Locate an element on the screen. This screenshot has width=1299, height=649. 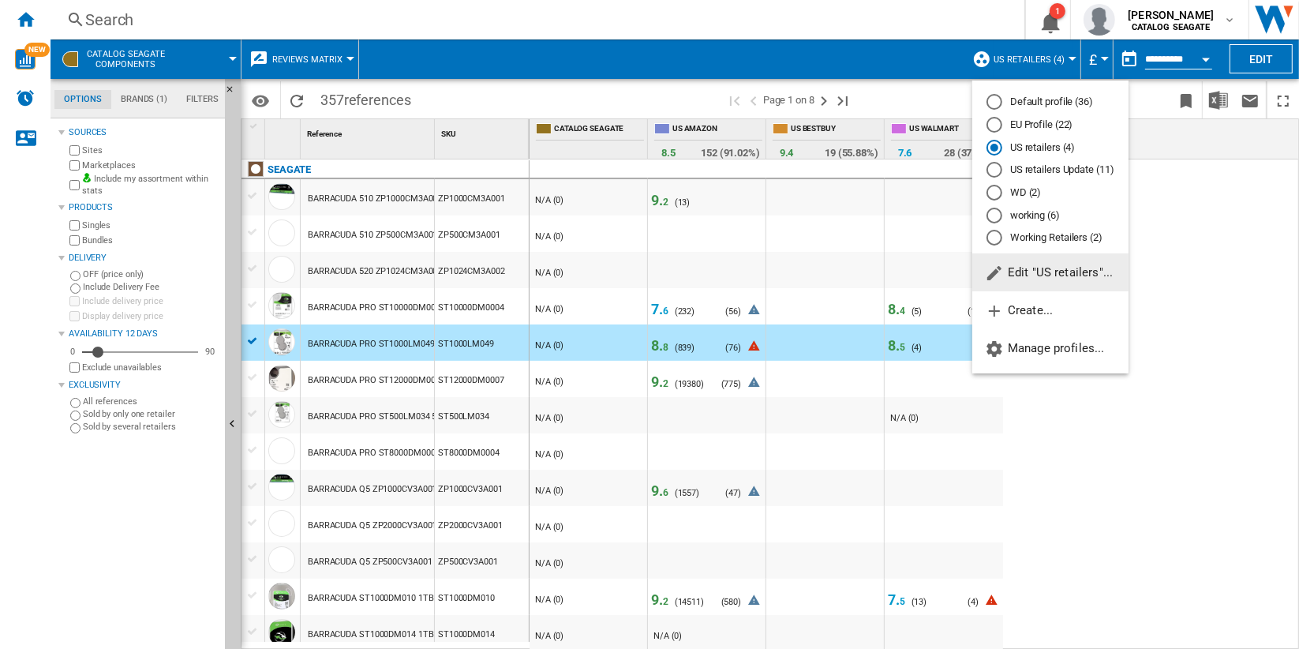
md-radio-button: Working Retailers (2) is located at coordinates (1051, 238).